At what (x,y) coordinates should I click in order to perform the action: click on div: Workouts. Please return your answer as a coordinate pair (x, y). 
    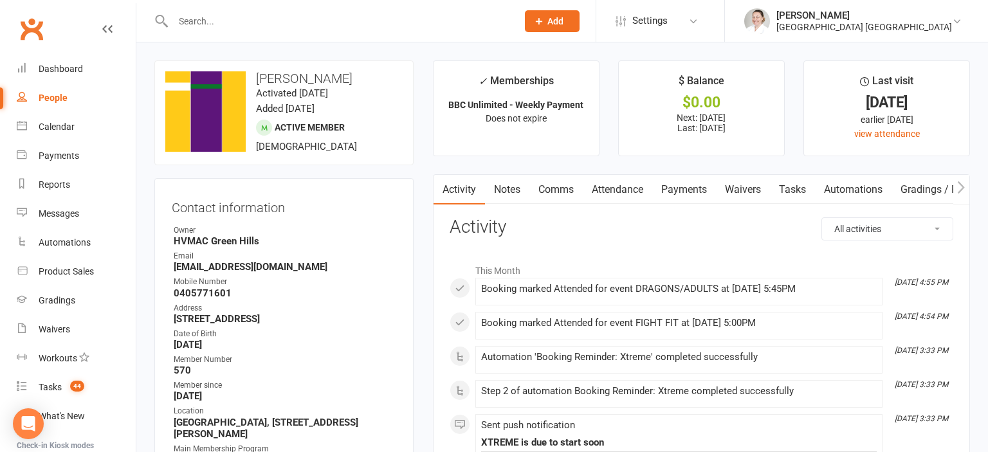
    Looking at the image, I should click on (58, 358).